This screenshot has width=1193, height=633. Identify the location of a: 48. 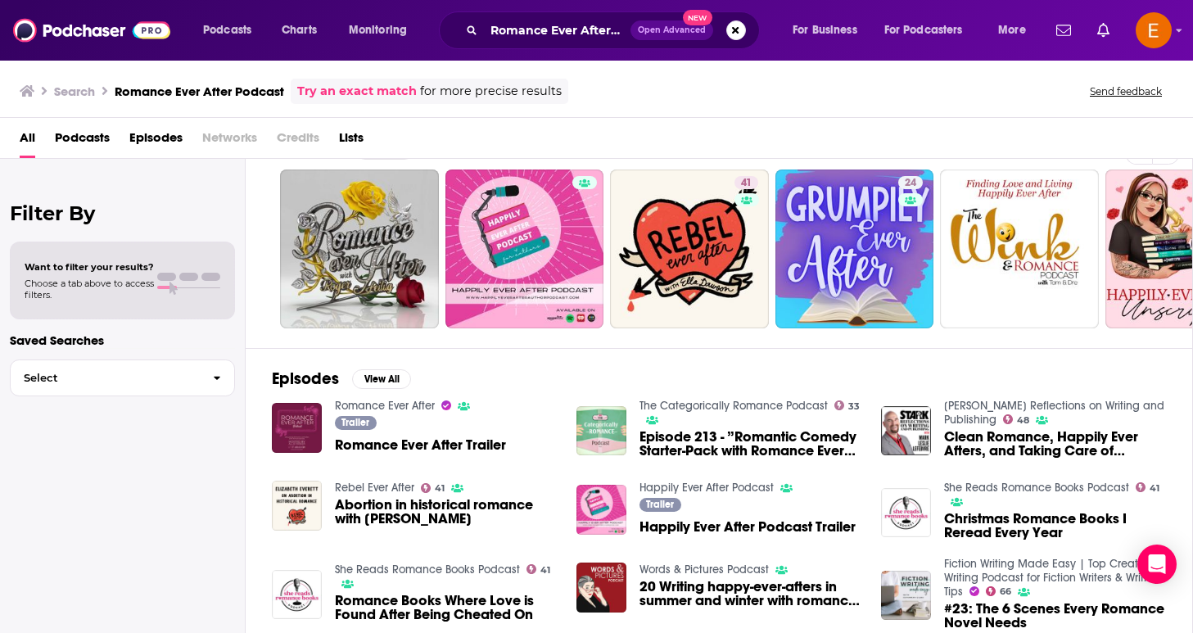
(1016, 419).